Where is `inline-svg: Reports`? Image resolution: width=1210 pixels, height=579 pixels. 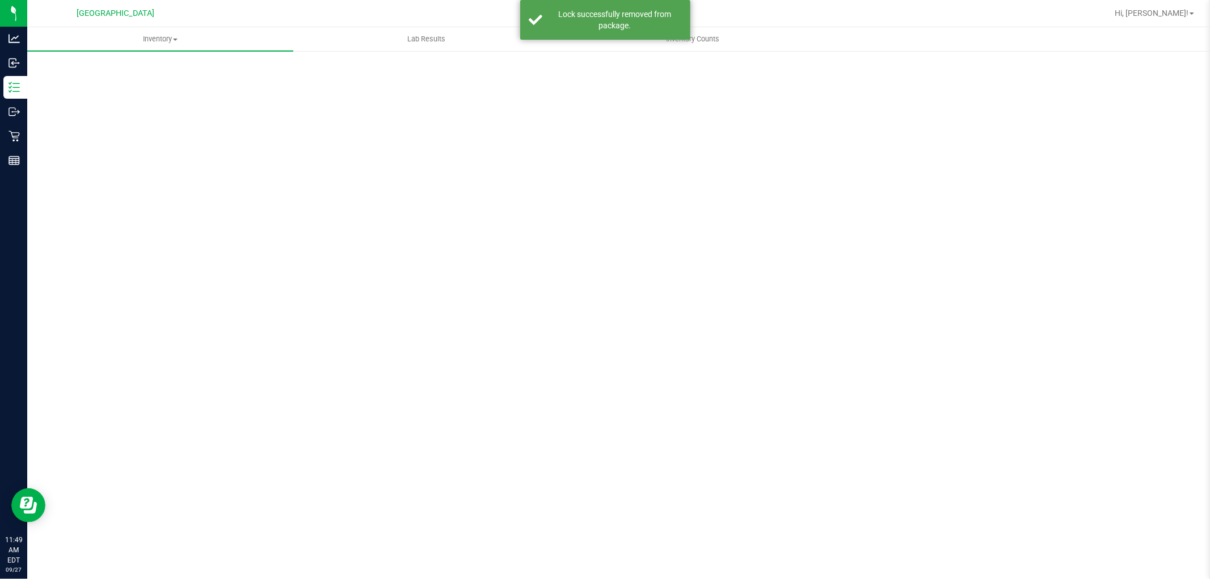 inline-svg: Reports is located at coordinates (14, 161).